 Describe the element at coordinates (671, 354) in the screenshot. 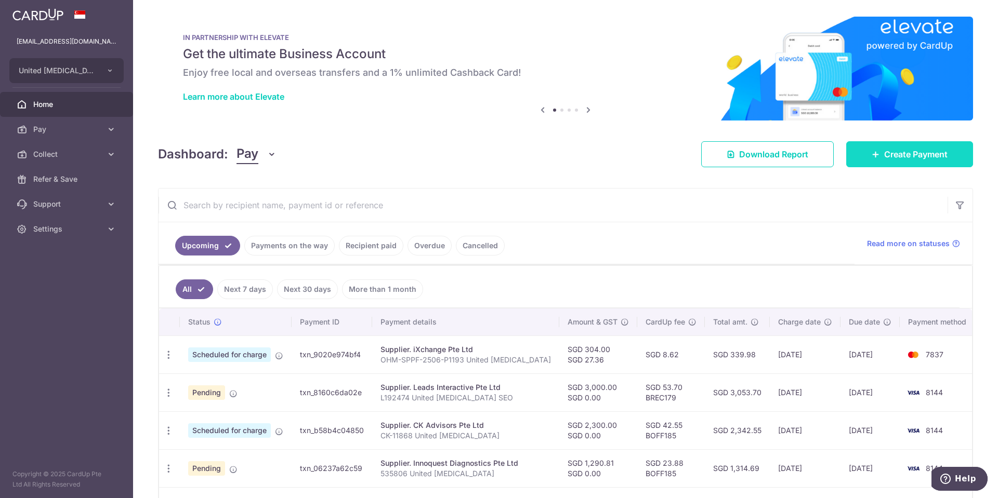

I see `td: SGD 8.62` at that location.